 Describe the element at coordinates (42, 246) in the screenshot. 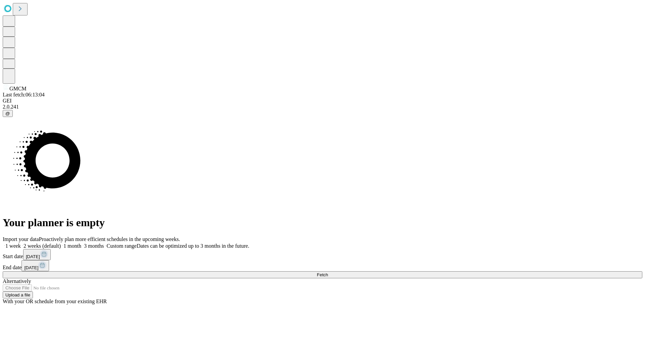

I see `span: 2 weeks (default)` at that location.